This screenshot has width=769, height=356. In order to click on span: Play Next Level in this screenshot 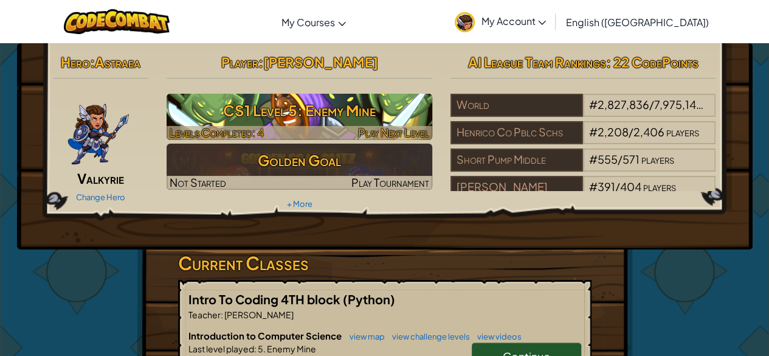, I will do `click(393, 132)`.